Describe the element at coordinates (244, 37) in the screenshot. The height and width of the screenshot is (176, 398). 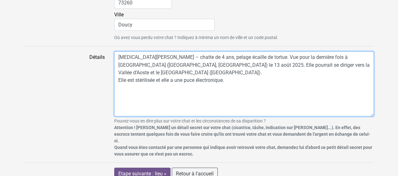
I see `small: Où avez vous perdu votre chat ? Indiquez à minima un nom de ville et un code postal.` at that location.